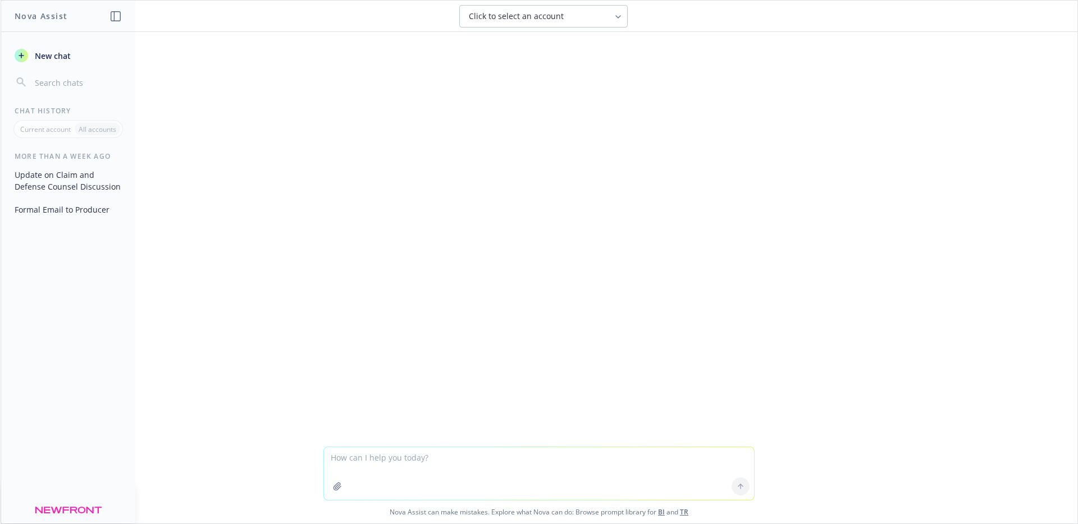 The width and height of the screenshot is (1078, 524). Describe the element at coordinates (68, 181) in the screenshot. I see `button: Update on Claim and Defense Counsel Discussion` at that location.